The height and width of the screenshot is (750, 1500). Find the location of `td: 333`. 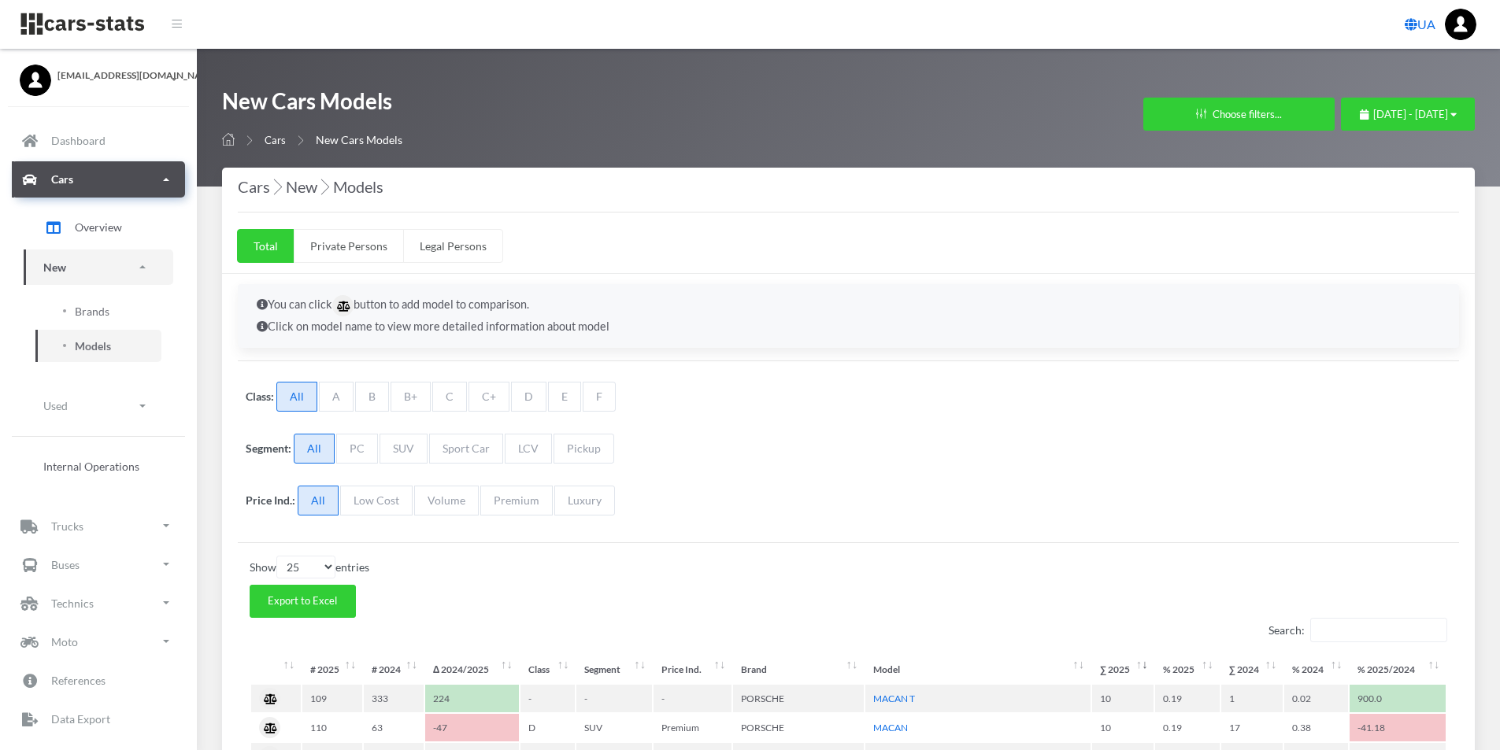

td: 333 is located at coordinates (394, 698).